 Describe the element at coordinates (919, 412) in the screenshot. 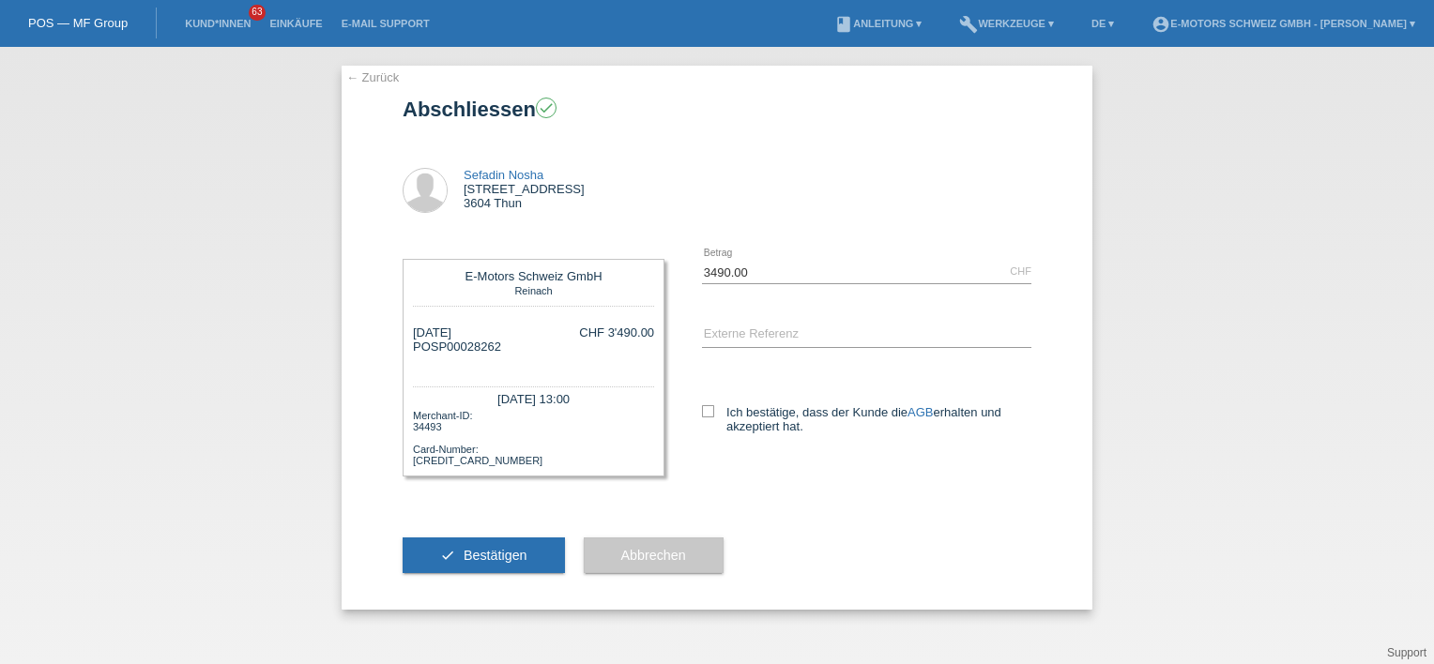

I see `a: AGB` at that location.